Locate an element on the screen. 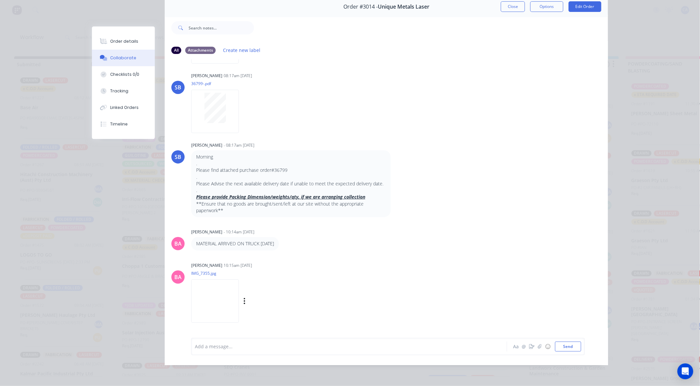  p: Please Advise the next available delivery date if unable to meet the expected delivery date. is located at coordinates (291, 184).